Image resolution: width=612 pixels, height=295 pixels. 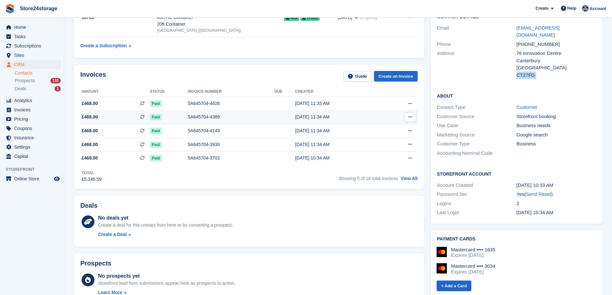 I want to click on div: 58700, so click(x=119, y=17).